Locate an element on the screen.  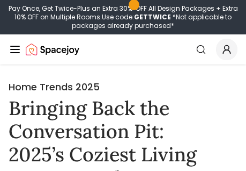
a: Spacejoy is located at coordinates (53, 49).